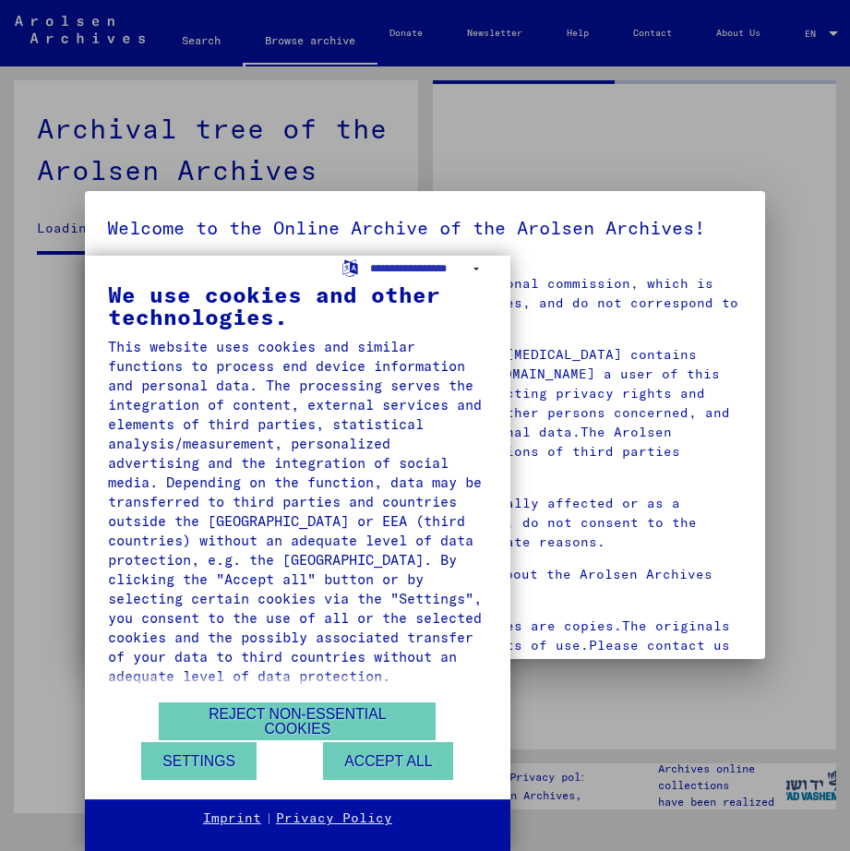  Describe the element at coordinates (297, 721) in the screenshot. I see `button: Reject non-essential cookies` at that location.